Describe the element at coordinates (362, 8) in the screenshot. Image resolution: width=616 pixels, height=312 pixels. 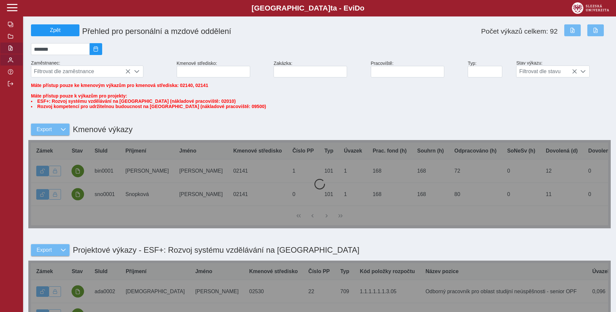
I see `span: o` at that location.